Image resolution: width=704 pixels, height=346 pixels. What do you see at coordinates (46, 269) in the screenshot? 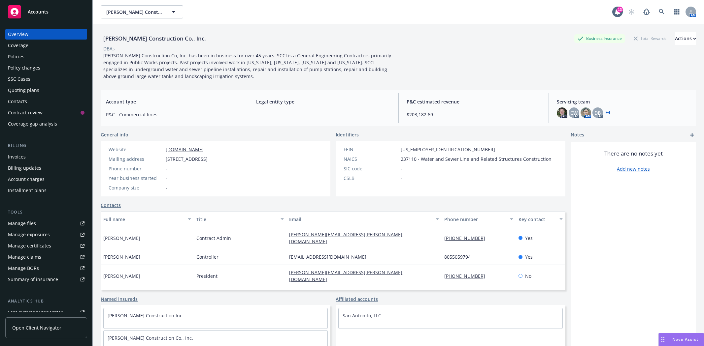
I see `a: Manage BORs` at bounding box center [46, 269].